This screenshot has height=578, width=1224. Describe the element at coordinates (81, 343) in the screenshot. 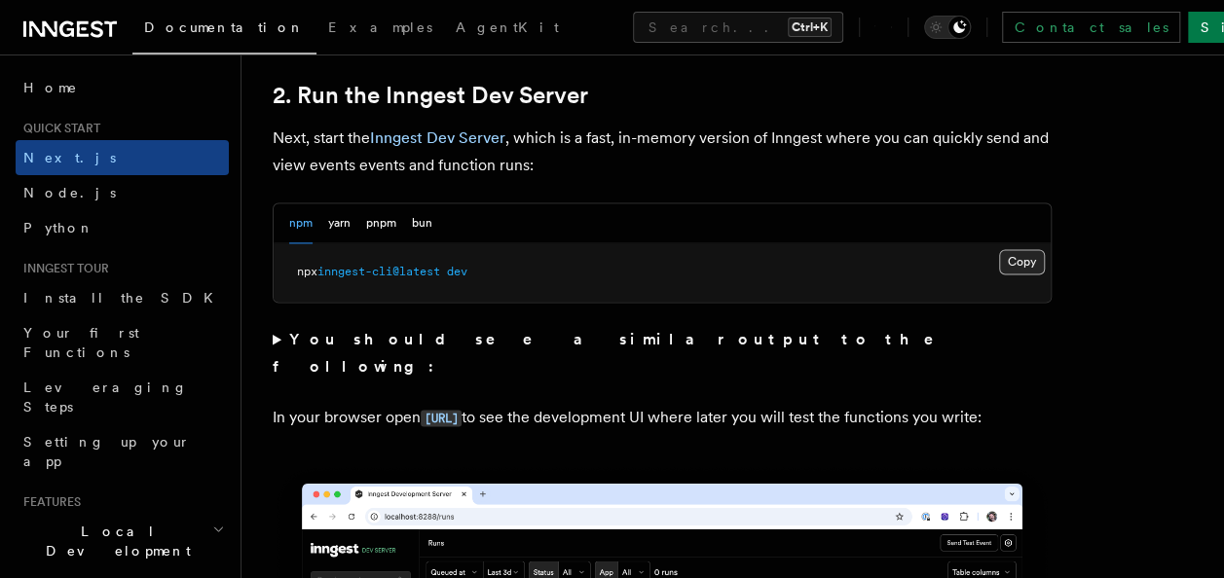

I see `span: Your first Functions` at that location.